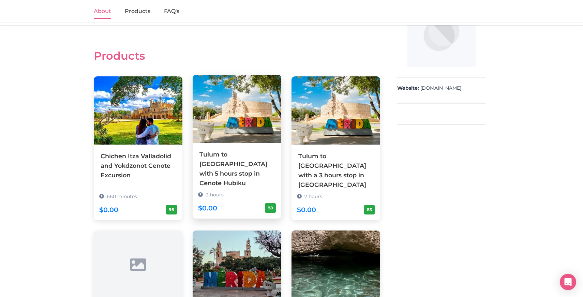 The width and height of the screenshot is (583, 297). What do you see at coordinates (271, 208) in the screenshot?
I see `div: 88` at bounding box center [271, 208].